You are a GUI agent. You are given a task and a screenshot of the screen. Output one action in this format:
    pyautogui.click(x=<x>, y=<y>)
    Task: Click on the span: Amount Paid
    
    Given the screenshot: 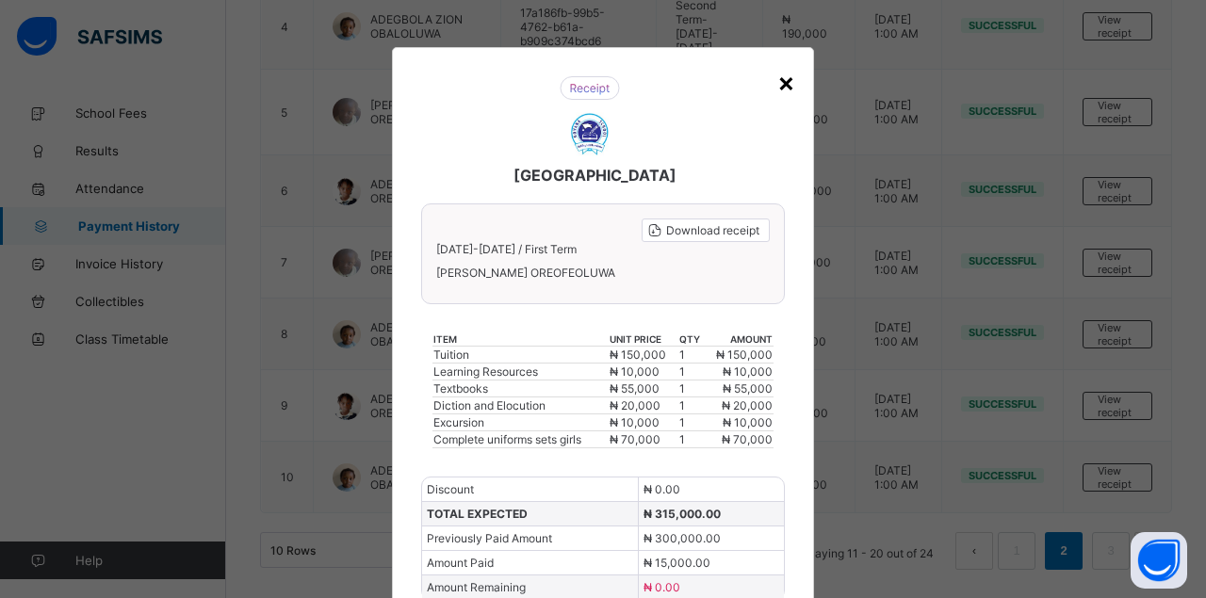 What is the action you would take?
    pyautogui.click(x=460, y=563)
    